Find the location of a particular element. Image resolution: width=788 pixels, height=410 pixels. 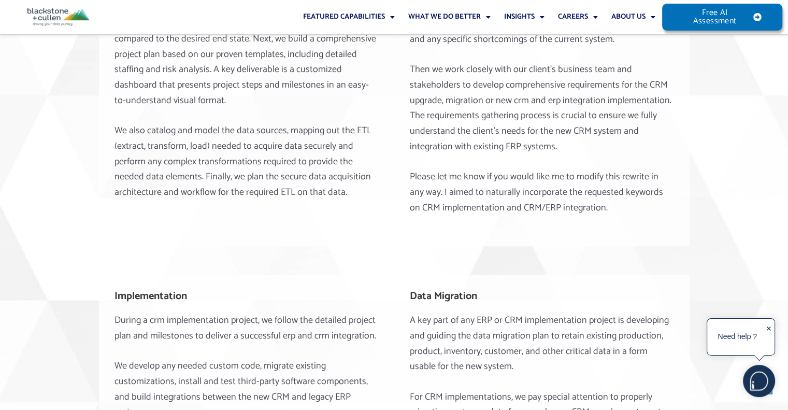

h4: Implementation is located at coordinates (247, 296).